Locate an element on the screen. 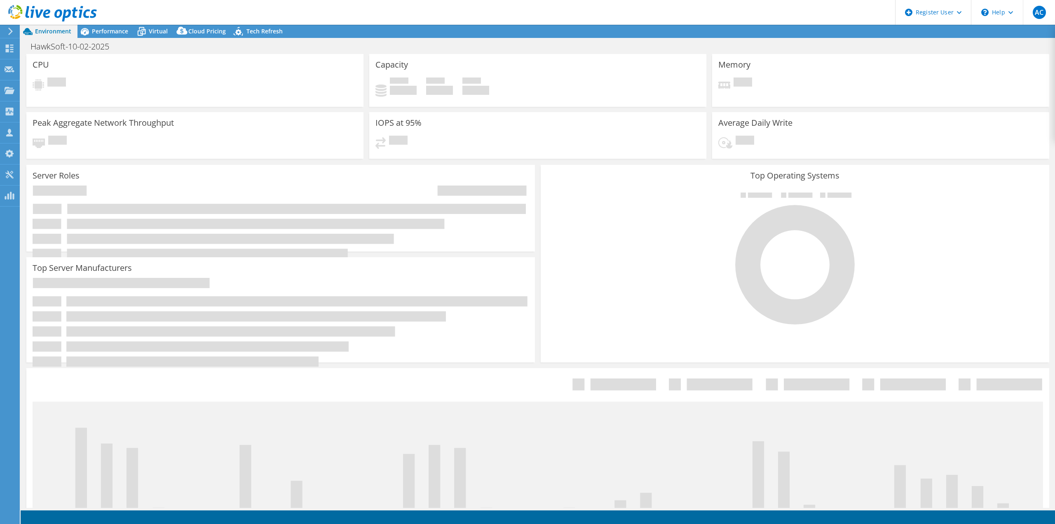 The image size is (1055, 524). span: Total is located at coordinates (472, 82).